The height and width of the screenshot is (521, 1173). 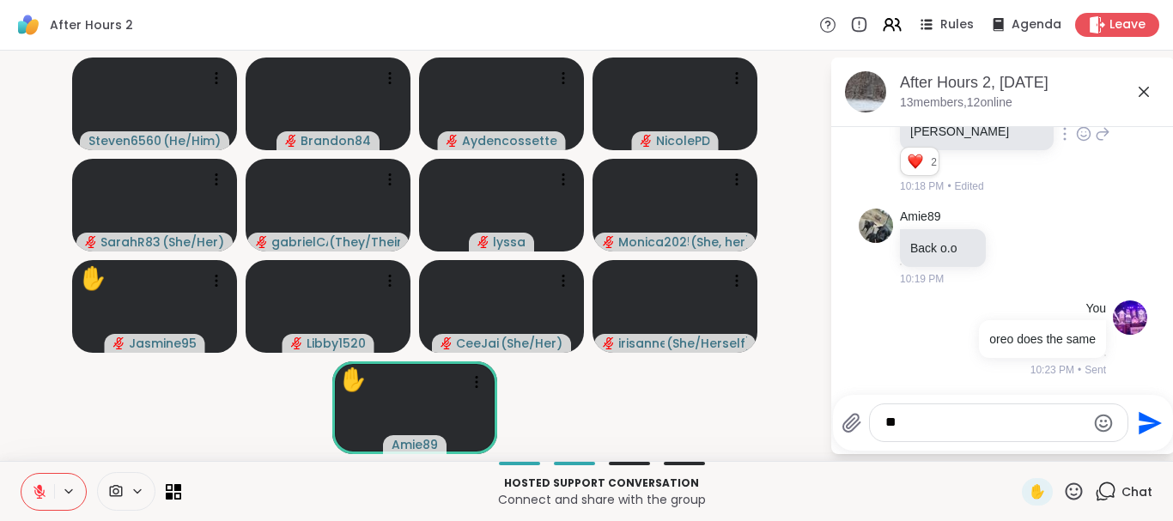 I want to click on p: 13 members, 12 online, so click(x=956, y=103).